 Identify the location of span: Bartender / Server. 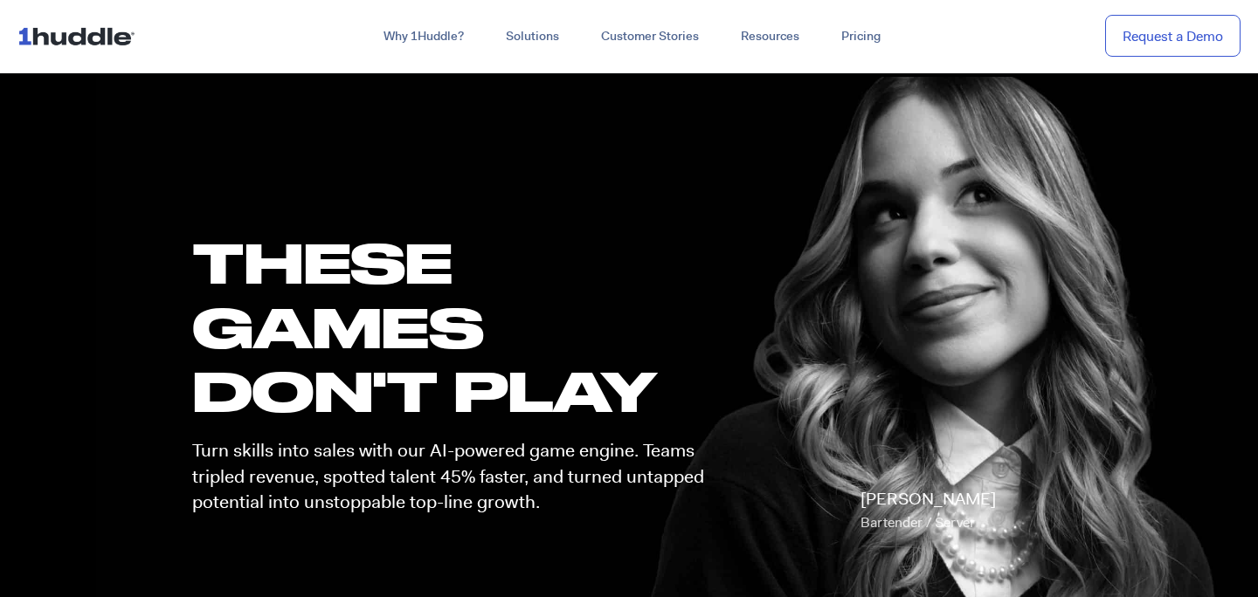
(917, 522).